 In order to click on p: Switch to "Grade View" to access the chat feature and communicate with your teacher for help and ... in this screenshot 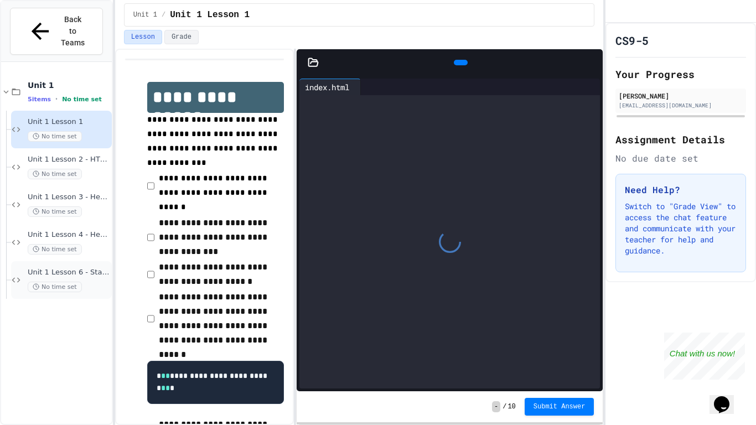, I will do `click(681, 229)`.